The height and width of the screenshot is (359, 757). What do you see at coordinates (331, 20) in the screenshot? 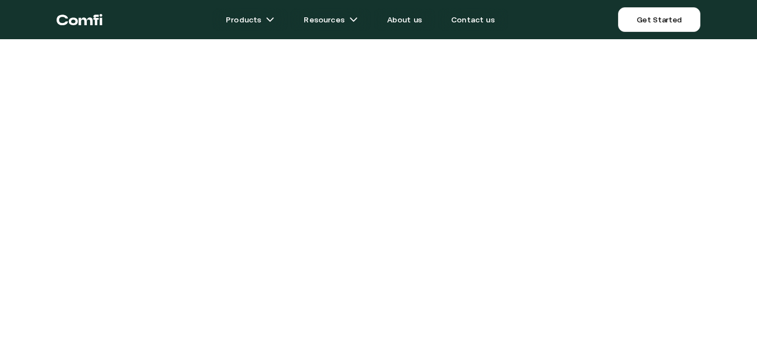
I see `a: Resourcesarrow icons` at bounding box center [331, 20].